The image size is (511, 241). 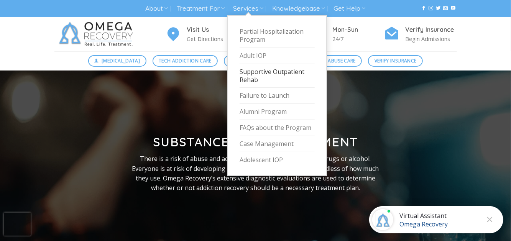 What do you see at coordinates (277, 160) in the screenshot?
I see `a: Adolescent IOP` at bounding box center [277, 160].